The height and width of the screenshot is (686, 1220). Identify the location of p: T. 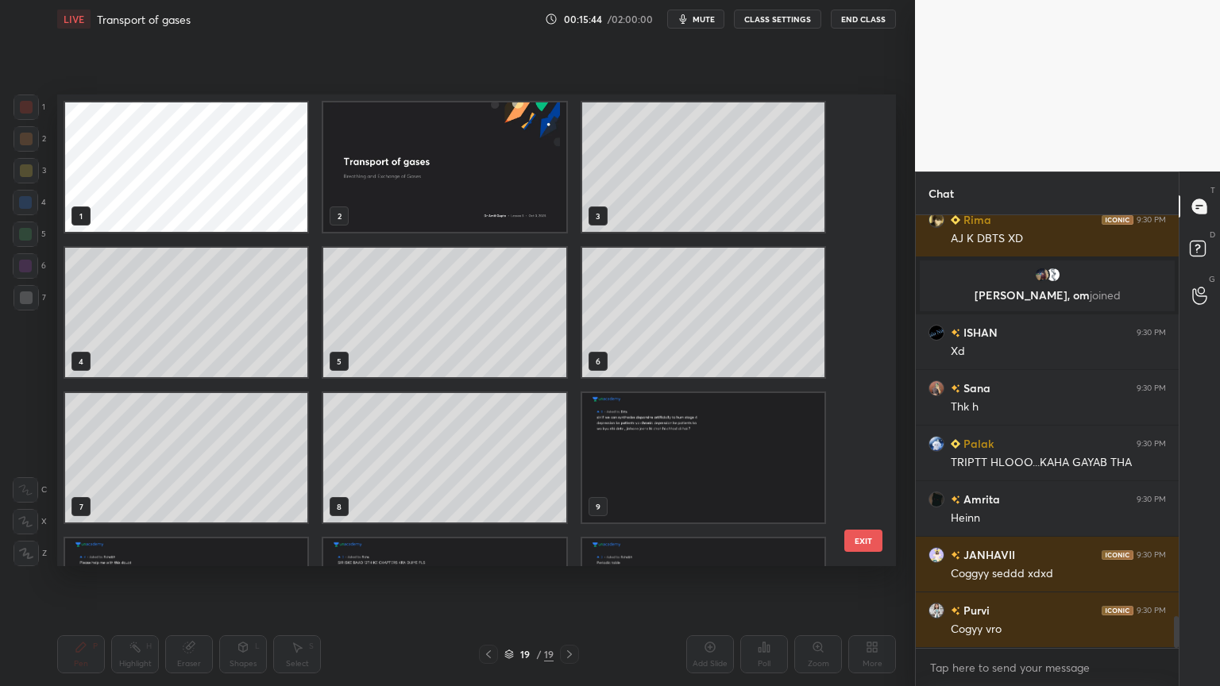
(1213, 190).